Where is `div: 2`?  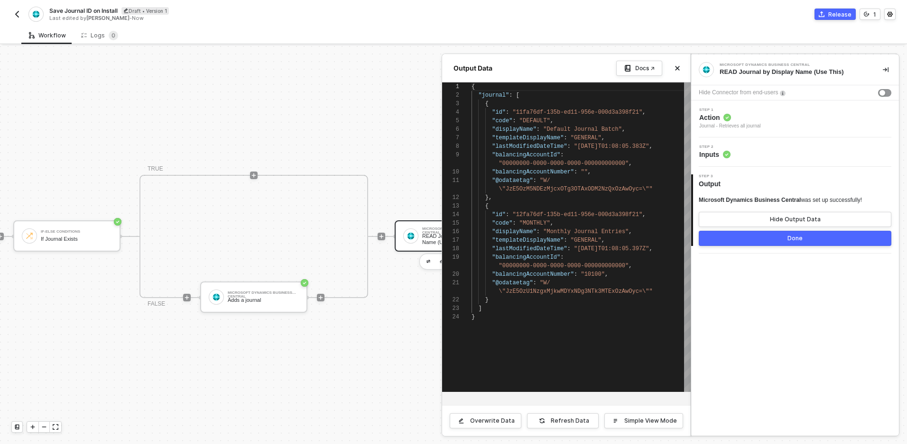 div: 2 is located at coordinates (450, 95).